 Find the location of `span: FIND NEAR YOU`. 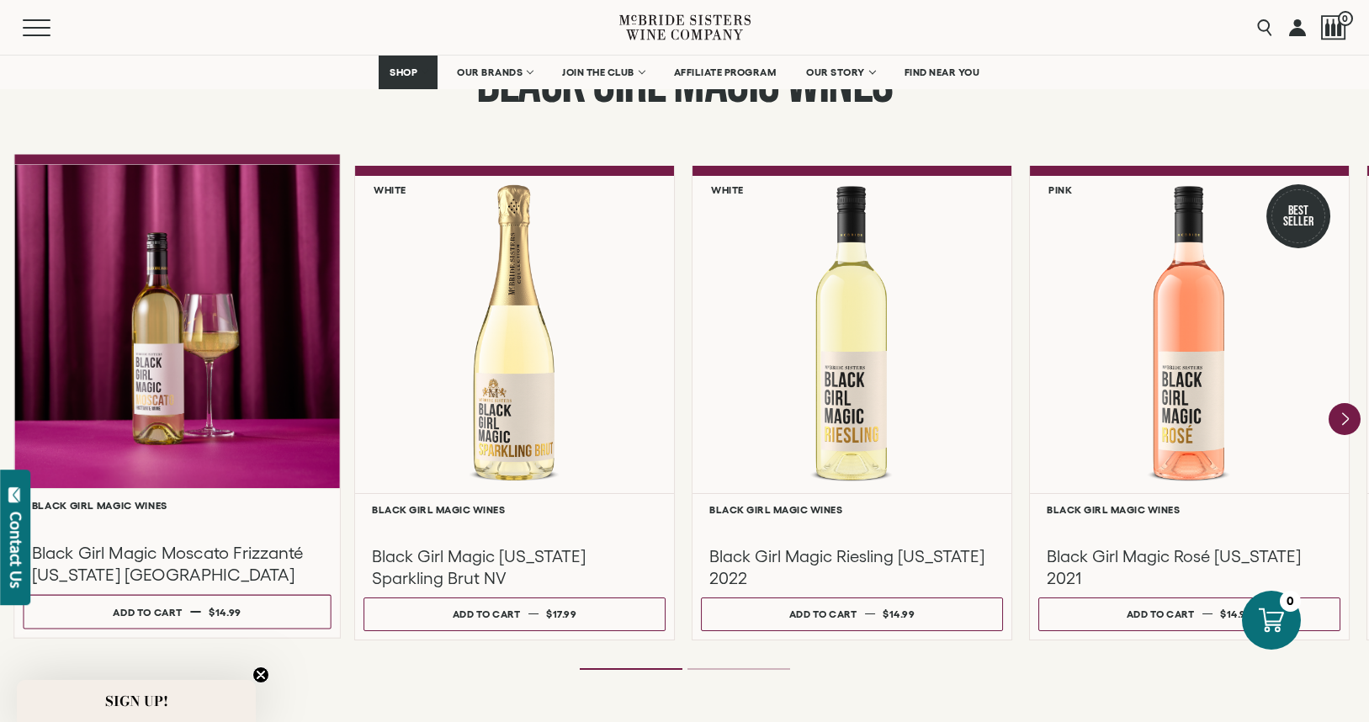

span: FIND NEAR YOU is located at coordinates (942, 72).